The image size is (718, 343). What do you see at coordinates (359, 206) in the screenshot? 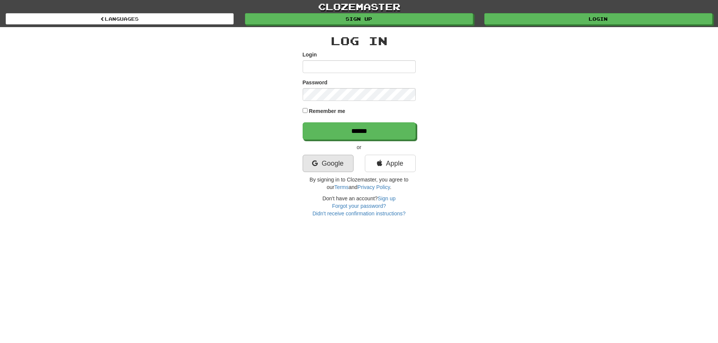
I see `a: Forgot your password?` at bounding box center [359, 206].